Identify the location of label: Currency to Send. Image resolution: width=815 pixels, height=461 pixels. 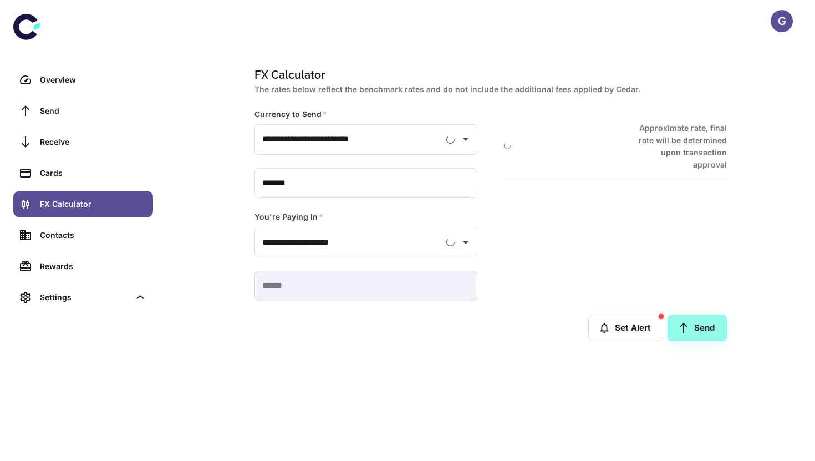
(290, 114).